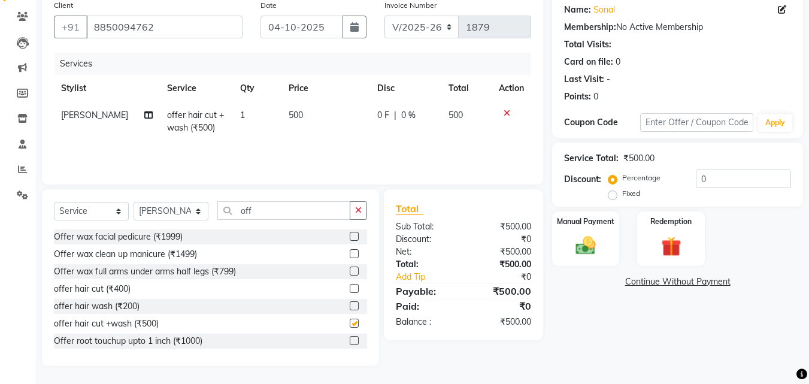  What do you see at coordinates (588, 44) in the screenshot?
I see `div: Total Visits:` at bounding box center [588, 44].